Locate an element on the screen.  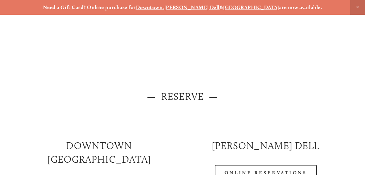
strong: are now available. is located at coordinates (301, 7).